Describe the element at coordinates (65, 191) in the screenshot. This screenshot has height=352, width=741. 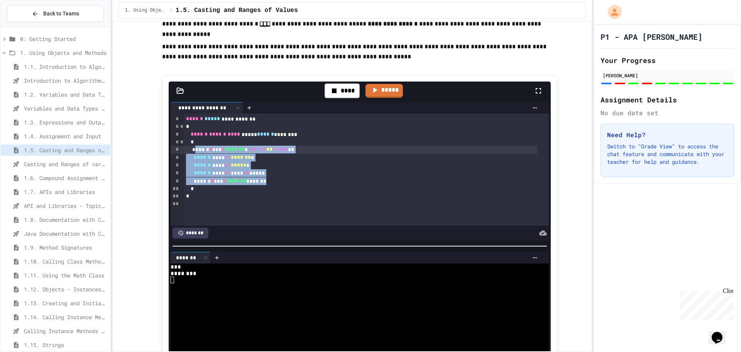
I see `span: 1.7. APIs and Libraries` at that location.